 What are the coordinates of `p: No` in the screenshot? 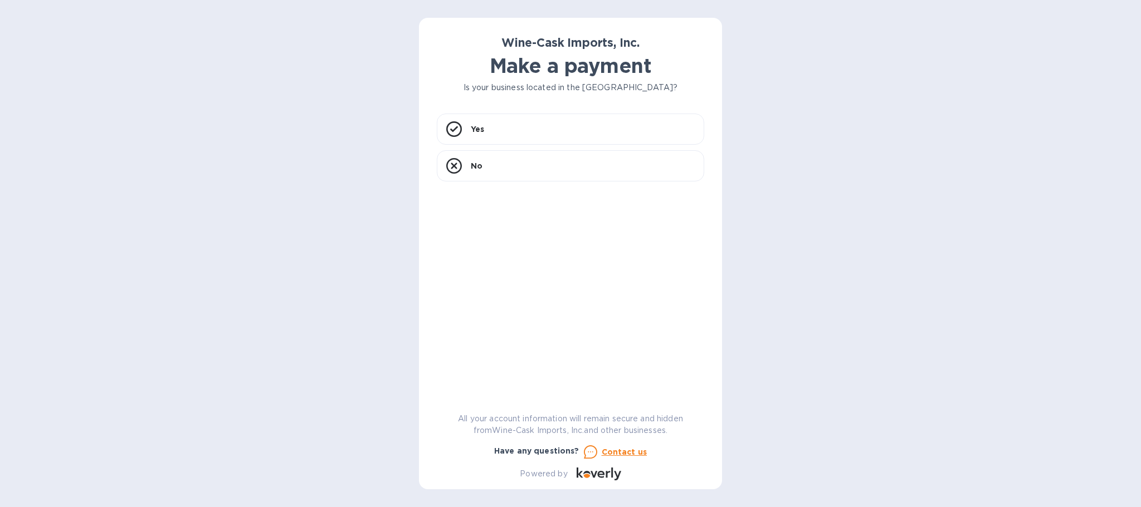 It's located at (476, 166).